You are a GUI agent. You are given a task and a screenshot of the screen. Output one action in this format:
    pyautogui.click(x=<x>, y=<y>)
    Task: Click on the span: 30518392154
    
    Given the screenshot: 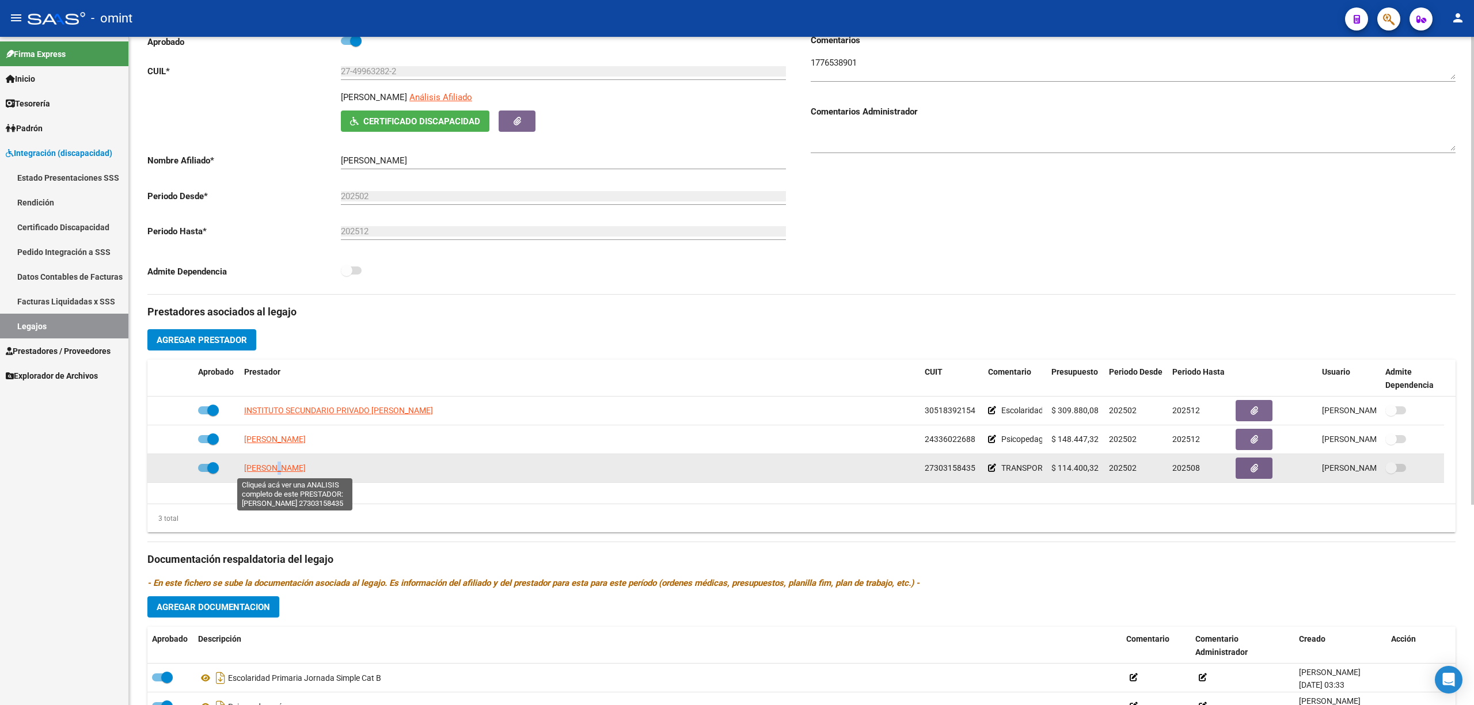 What is the action you would take?
    pyautogui.click(x=950, y=411)
    